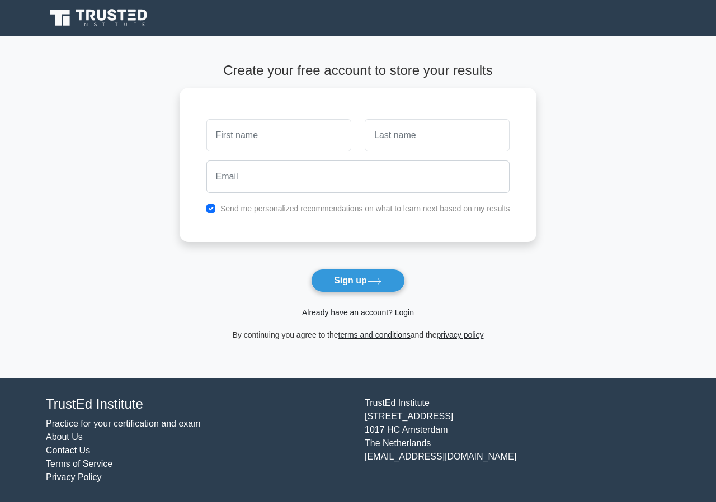 The image size is (716, 502). I want to click on a: terms and conditions, so click(374, 335).